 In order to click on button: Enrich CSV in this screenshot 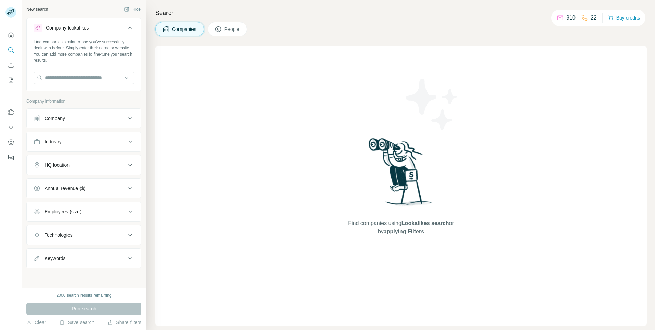, I will do `click(11, 65)`.